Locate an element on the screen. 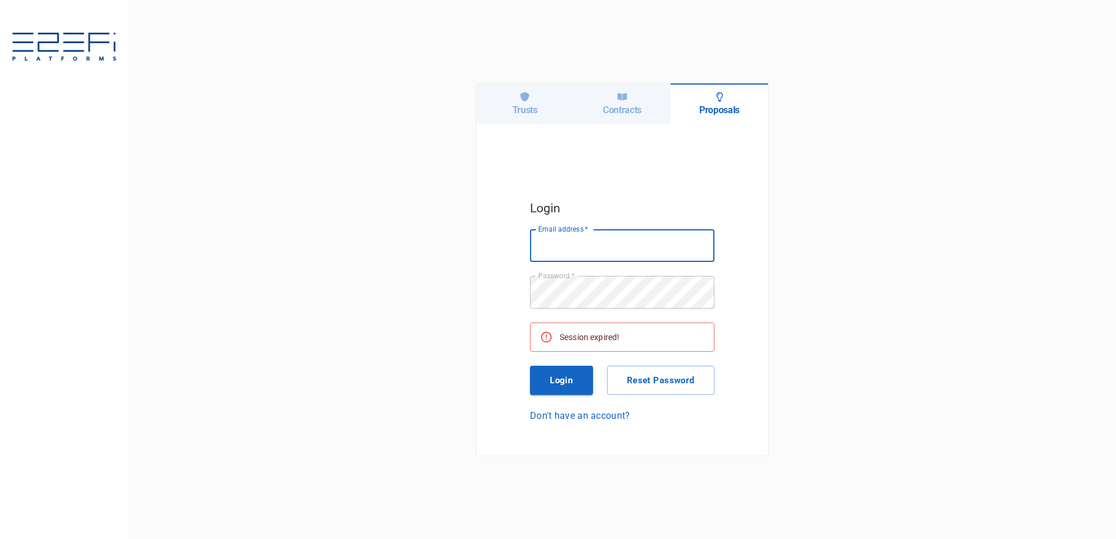 The width and height of the screenshot is (1116, 539). h6: Proposals is located at coordinates (719, 110).